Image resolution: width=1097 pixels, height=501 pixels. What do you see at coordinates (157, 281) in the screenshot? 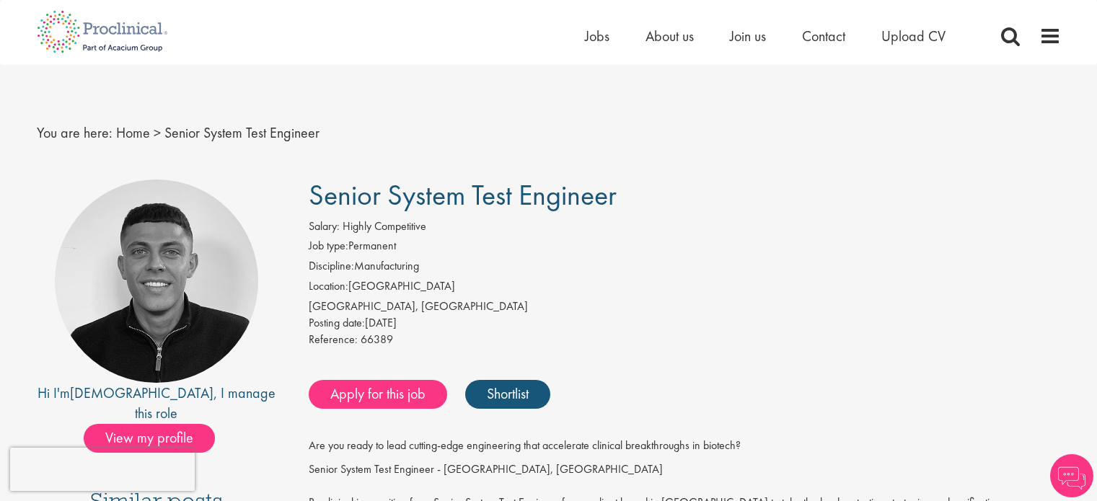
I see `img: imeage of recruiter Christian Andersen` at bounding box center [157, 281].